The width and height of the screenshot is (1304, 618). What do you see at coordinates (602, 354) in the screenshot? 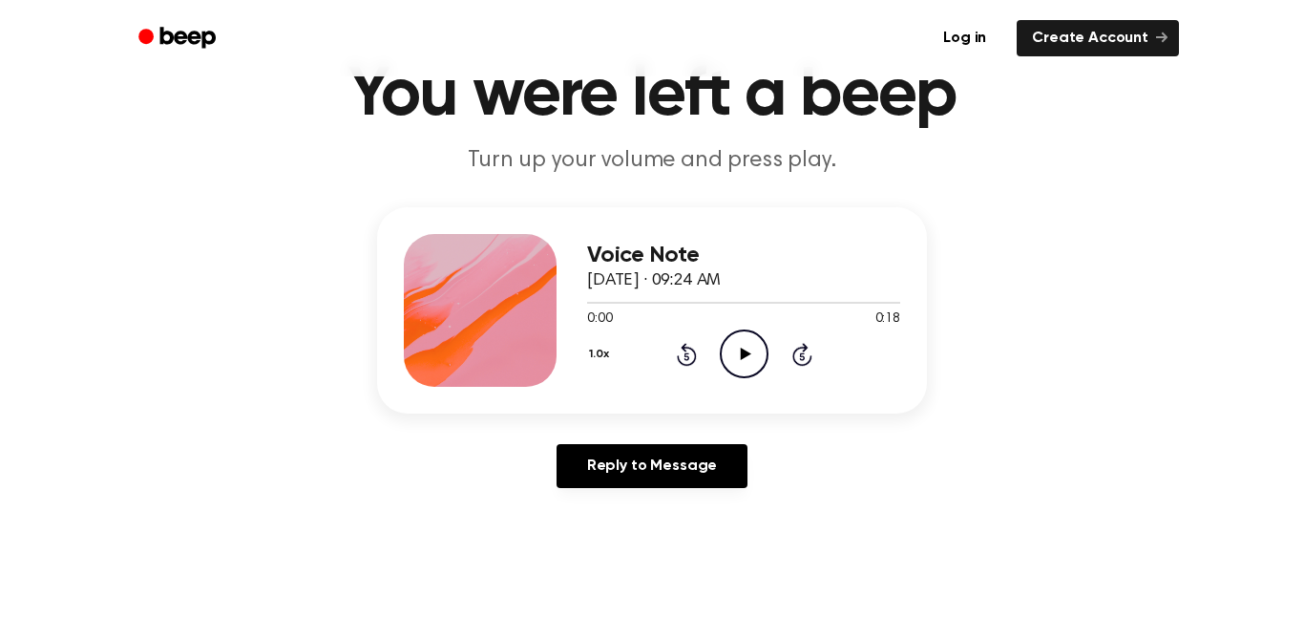
I see `button: 1.0x` at bounding box center [602, 354].